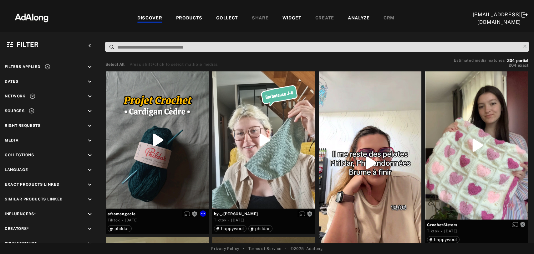  I want to click on span: CrochetSisters, so click(476, 225).